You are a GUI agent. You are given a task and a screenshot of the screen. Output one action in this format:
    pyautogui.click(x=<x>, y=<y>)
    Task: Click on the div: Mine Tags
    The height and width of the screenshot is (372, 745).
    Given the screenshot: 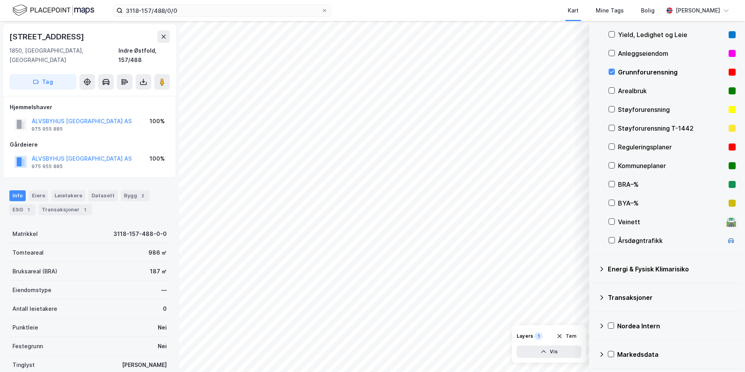 What is the action you would take?
    pyautogui.click(x=610, y=11)
    